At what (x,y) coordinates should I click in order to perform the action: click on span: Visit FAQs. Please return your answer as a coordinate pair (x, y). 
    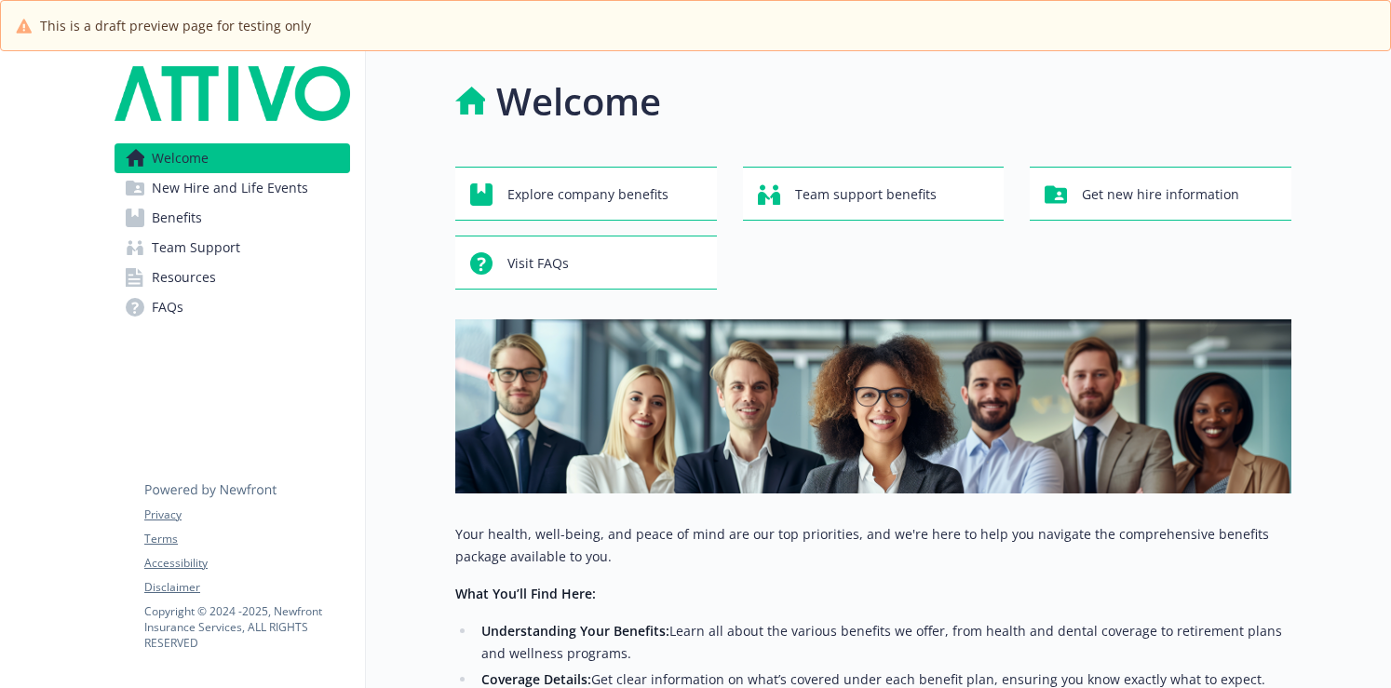
    Looking at the image, I should click on (538, 264).